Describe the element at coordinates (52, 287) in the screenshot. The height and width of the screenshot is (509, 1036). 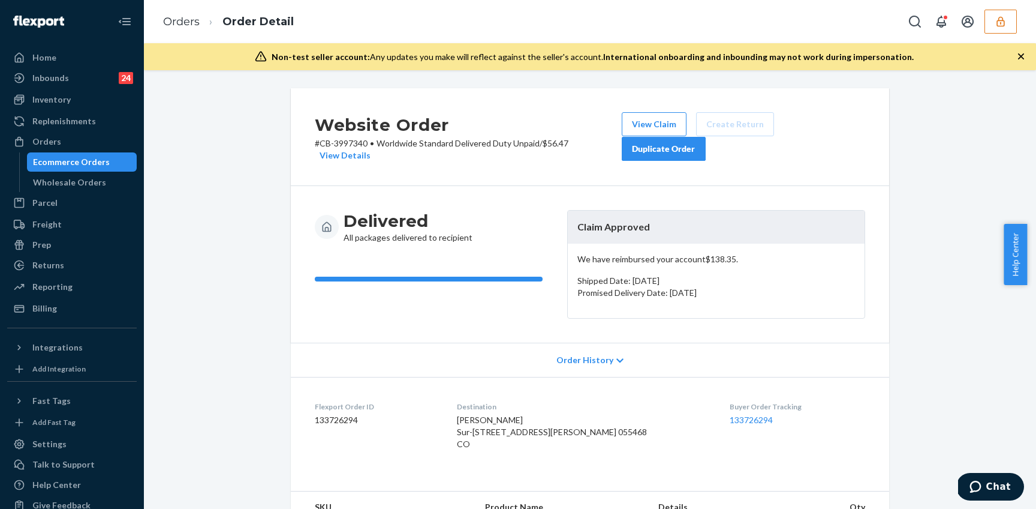
I see `div: Reporting` at that location.